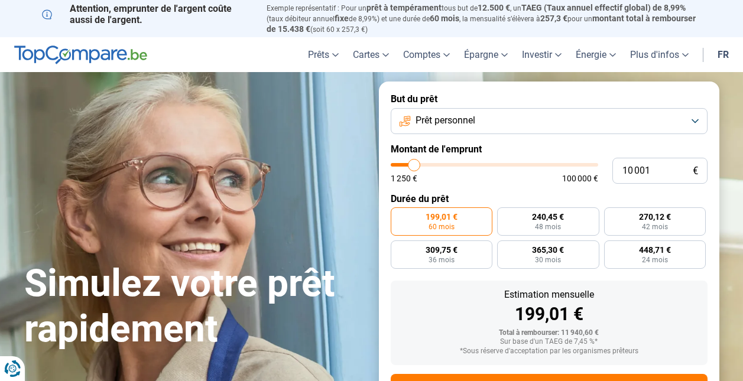 The image size is (743, 381). What do you see at coordinates (549, 99) in the screenshot?
I see `label: But du prêt` at bounding box center [549, 99].